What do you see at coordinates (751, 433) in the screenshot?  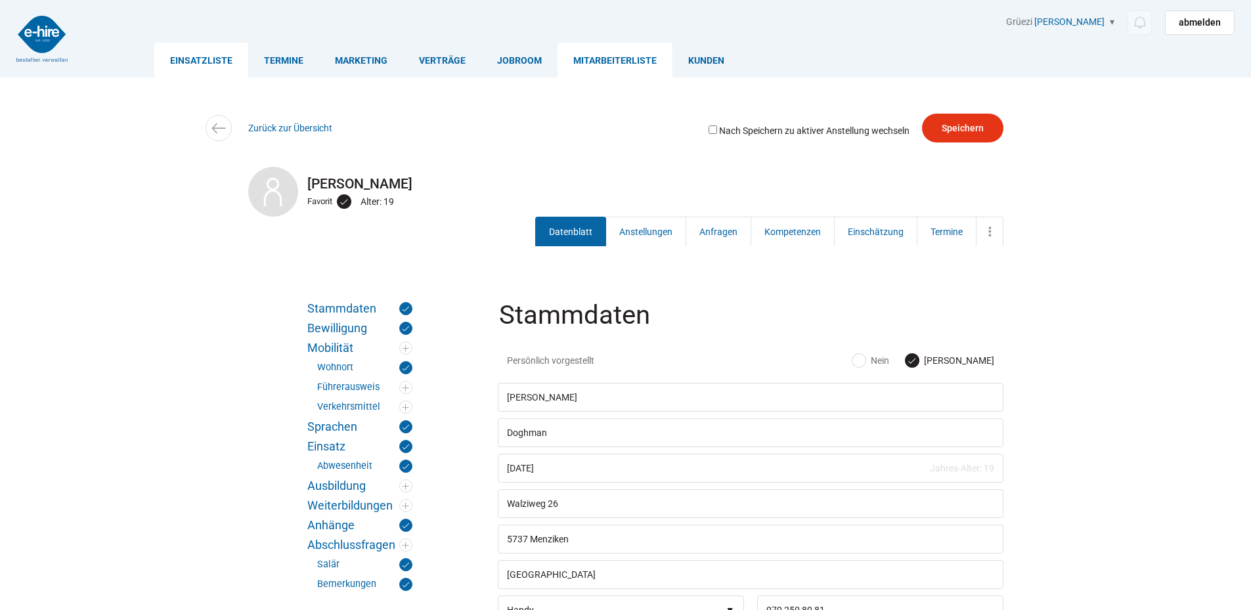 I see `input: Nachname` at bounding box center [751, 433].